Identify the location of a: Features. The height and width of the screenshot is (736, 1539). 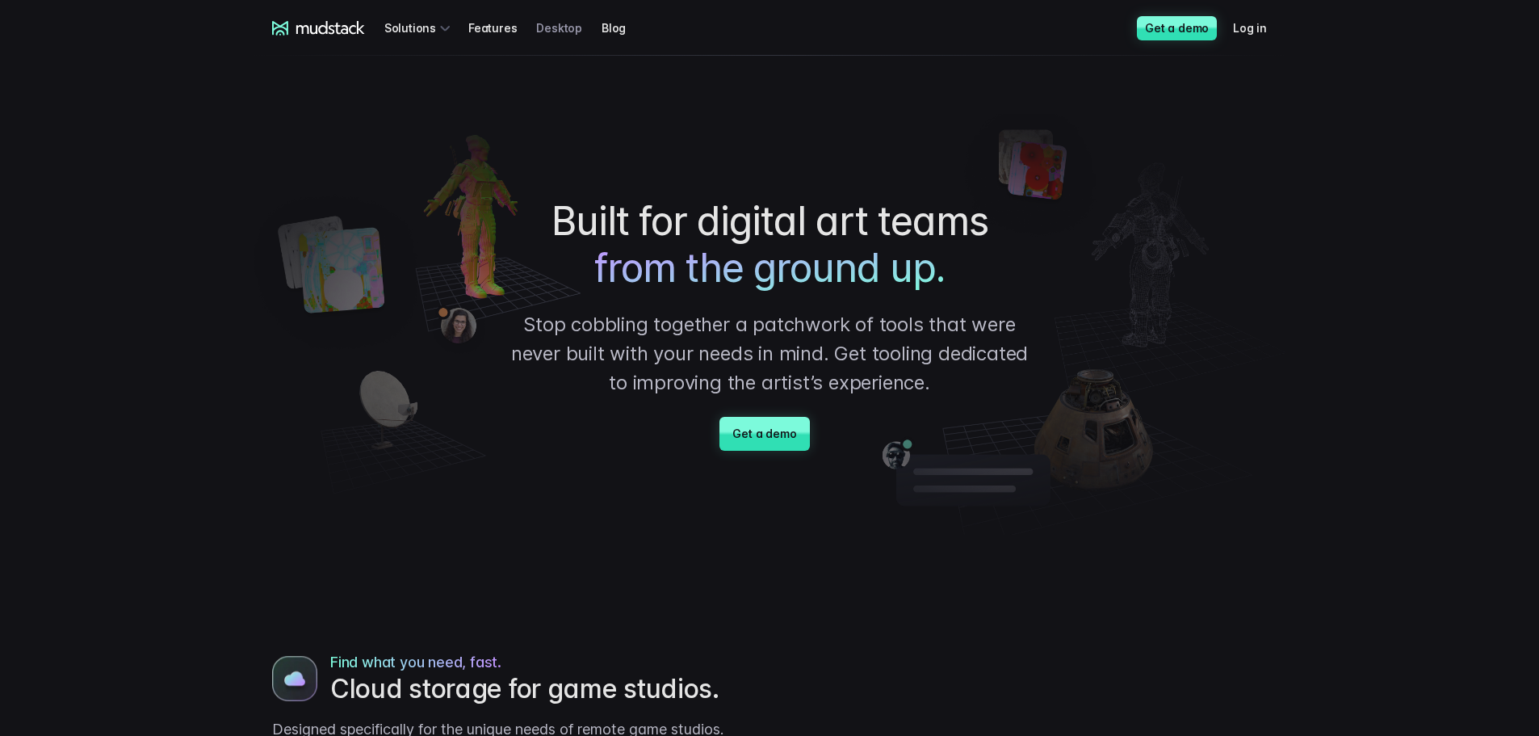
(502, 27).